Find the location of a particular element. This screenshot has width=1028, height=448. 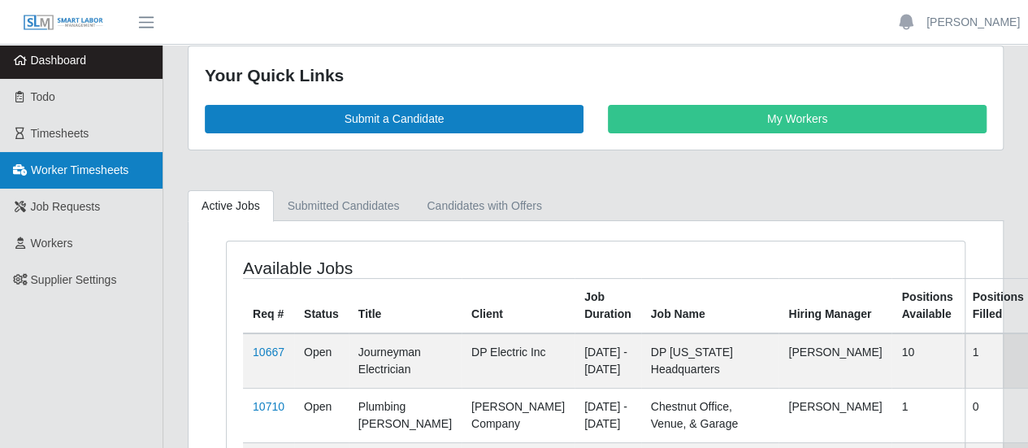

td: Journeyman Electrician is located at coordinates (405, 361).